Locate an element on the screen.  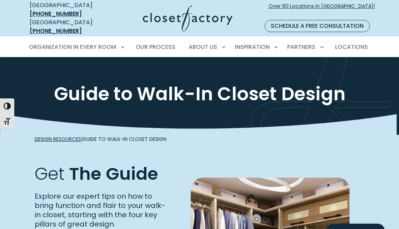
span: Get is located at coordinates (50, 174).